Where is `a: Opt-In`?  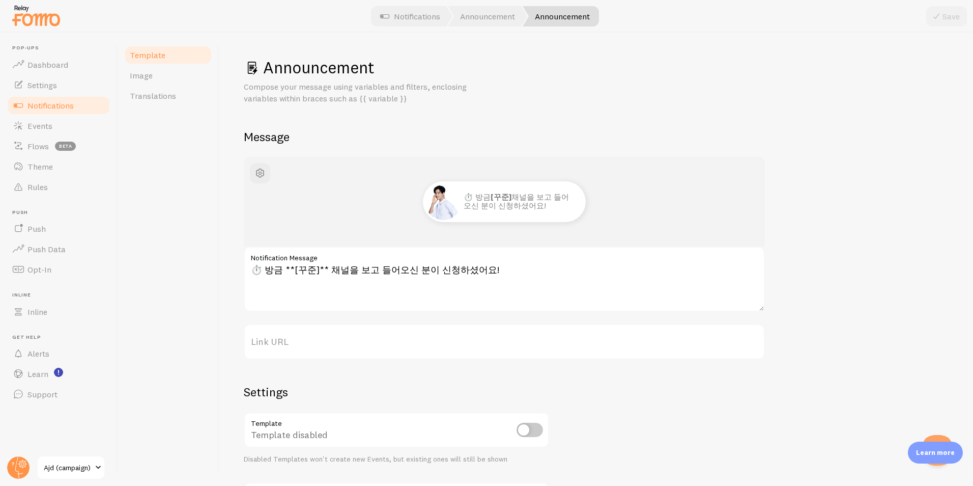 a: Opt-In is located at coordinates (59, 269).